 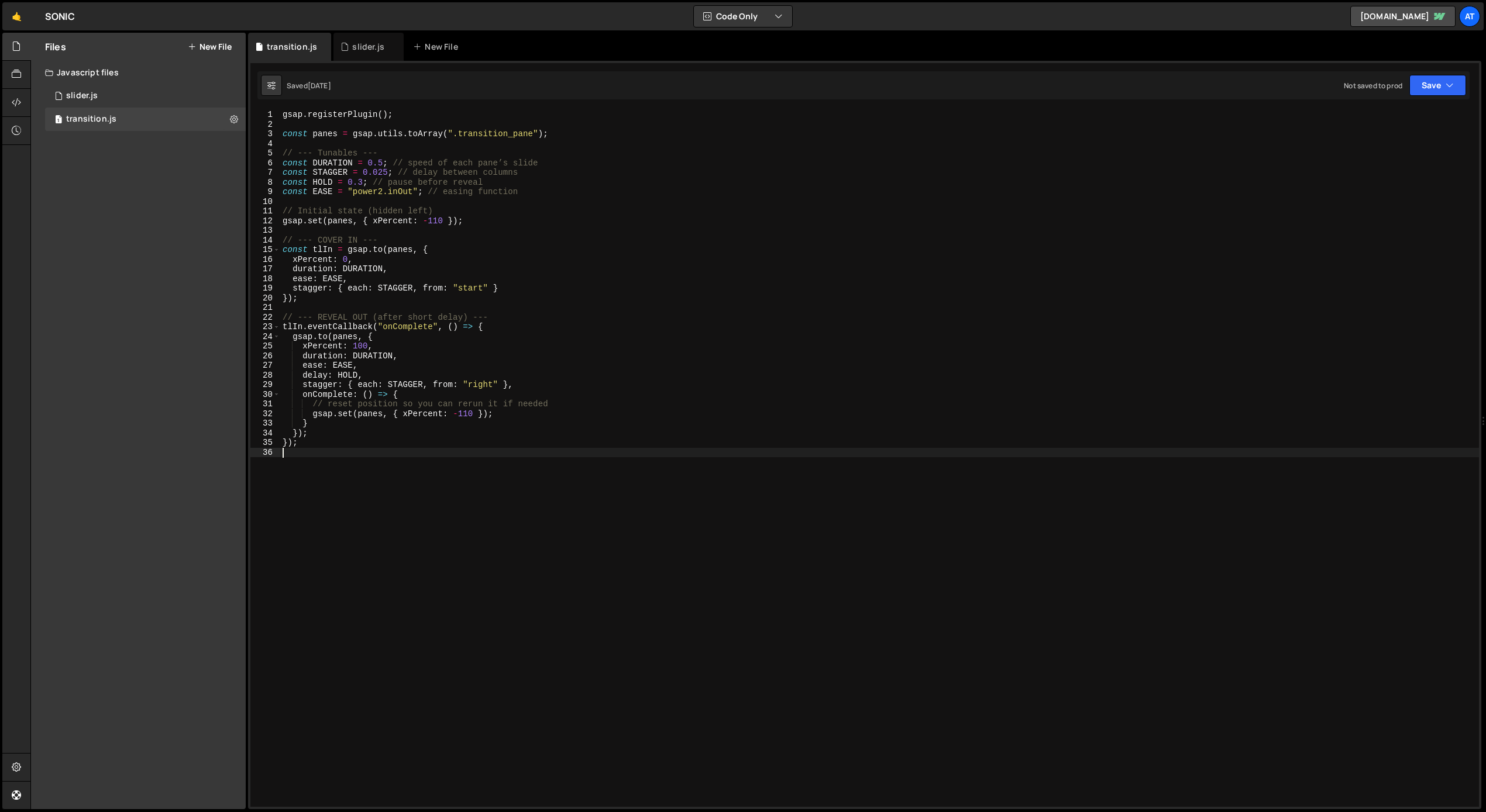 I want to click on div: 12, so click(x=265, y=221).